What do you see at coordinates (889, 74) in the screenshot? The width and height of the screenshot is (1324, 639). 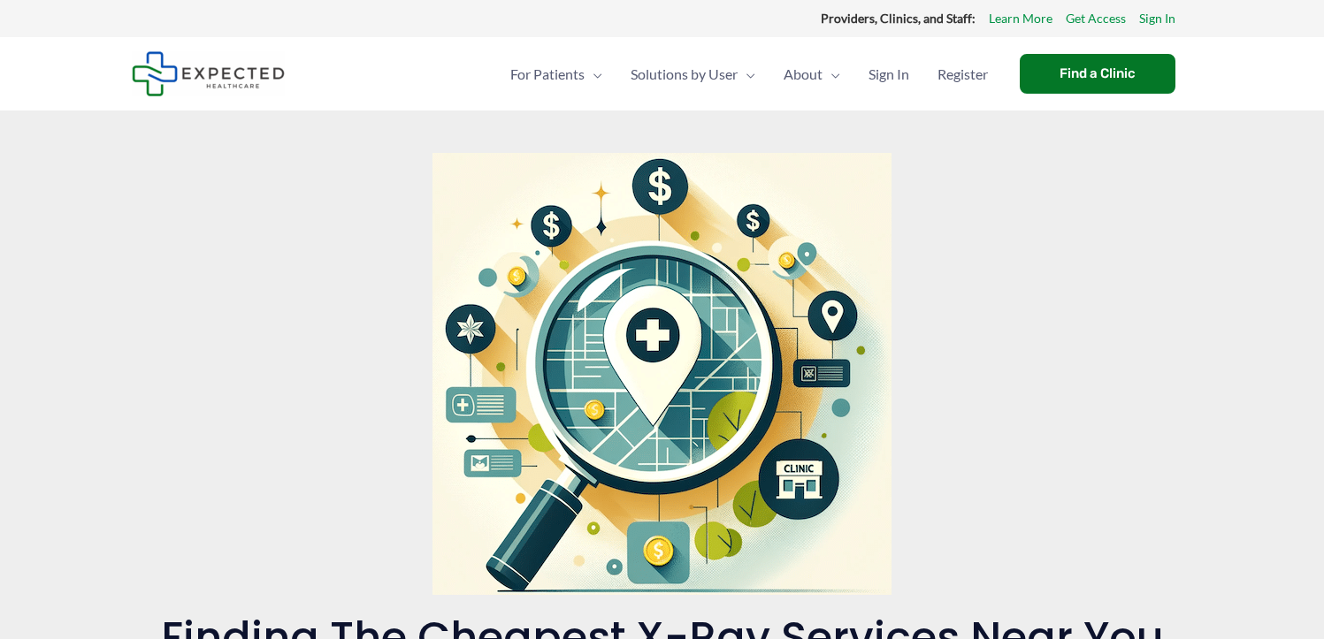 I see `span: Sign In` at bounding box center [889, 74].